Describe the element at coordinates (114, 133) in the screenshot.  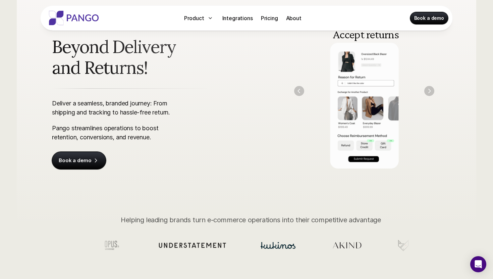
I see `p: Pango streamlines operations to boost retention, conversions, and revenue.` at that location.